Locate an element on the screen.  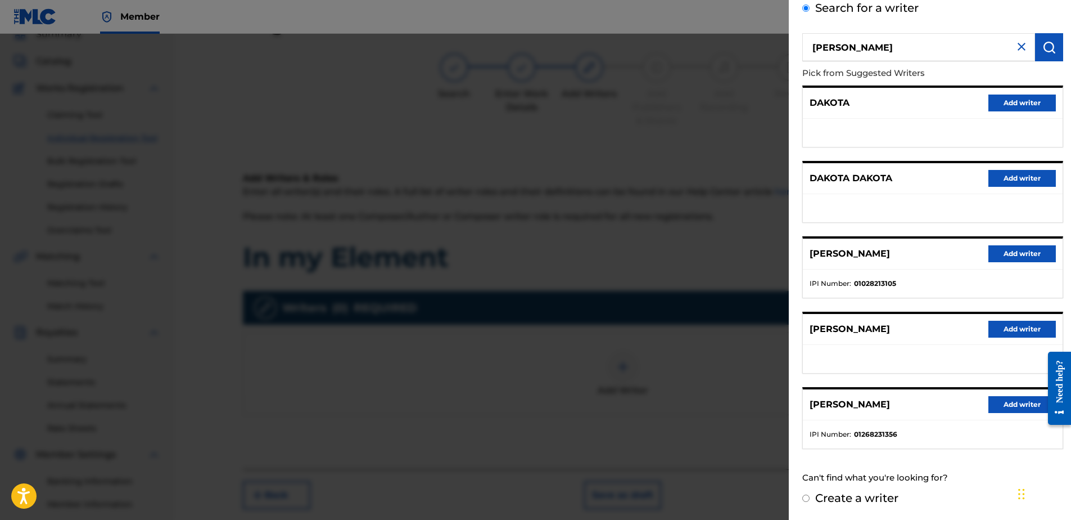
img: Top Rightsholder is located at coordinates (107, 17).